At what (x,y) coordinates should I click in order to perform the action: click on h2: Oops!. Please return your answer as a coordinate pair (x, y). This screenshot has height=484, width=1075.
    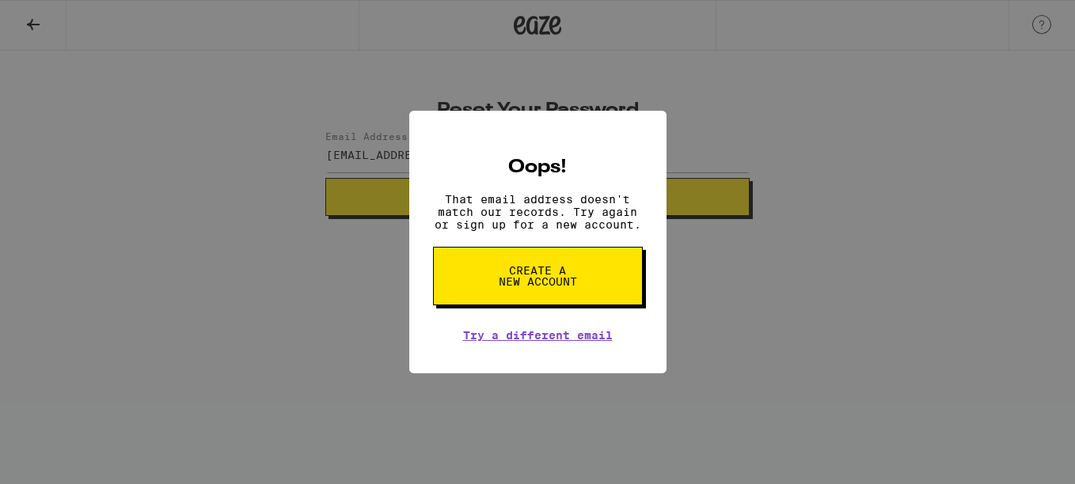
    Looking at the image, I should click on (538, 168).